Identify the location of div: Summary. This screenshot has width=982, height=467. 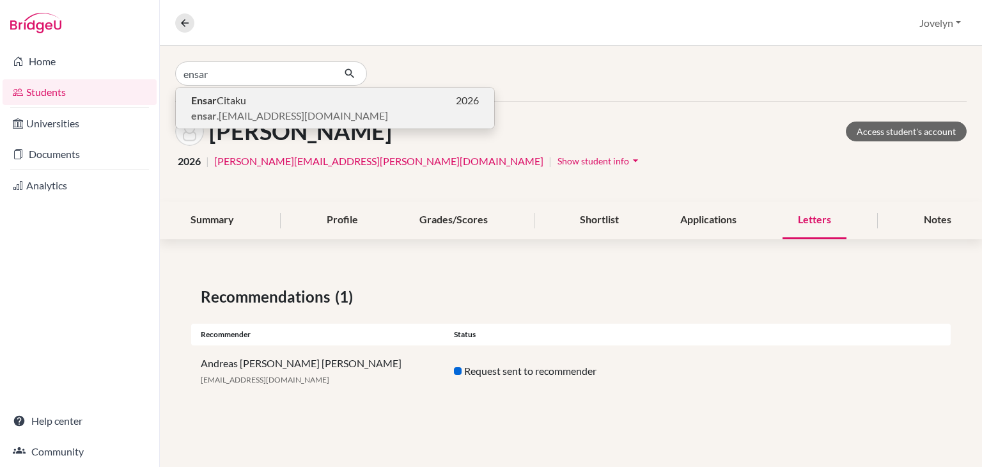
(212, 220).